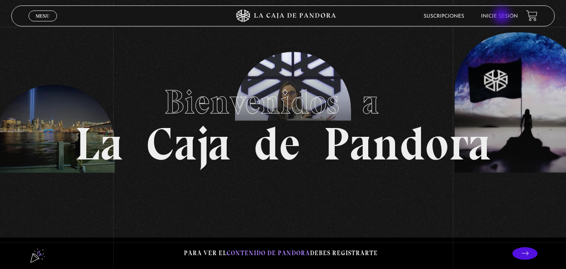 This screenshot has width=566, height=269. What do you see at coordinates (444, 16) in the screenshot?
I see `a: Suscripciones` at bounding box center [444, 16].